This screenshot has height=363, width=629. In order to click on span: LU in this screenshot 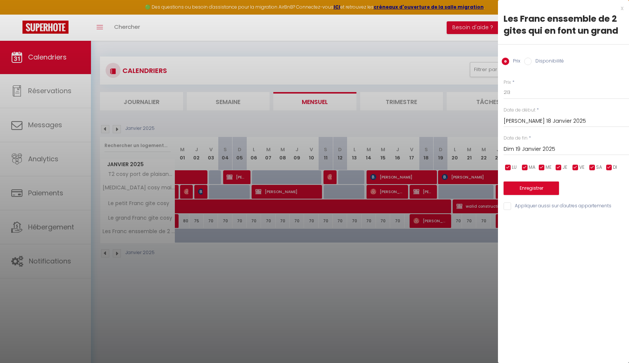, I will do `click(514, 167)`.